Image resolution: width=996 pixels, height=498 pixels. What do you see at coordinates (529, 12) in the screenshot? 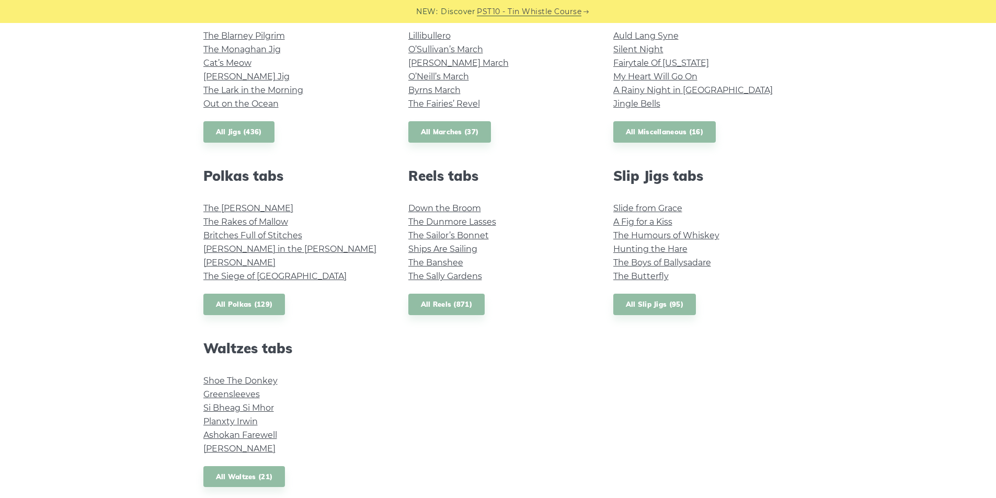
I see `a: PST10 - Tin Whistle Course` at bounding box center [529, 12].